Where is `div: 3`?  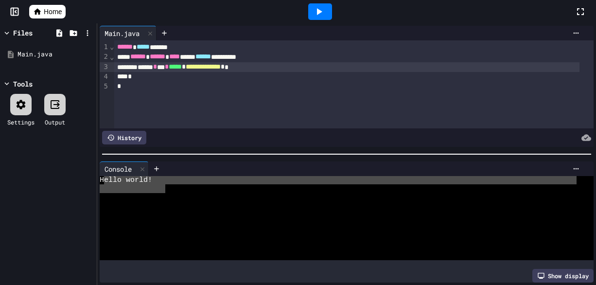
div: 3 is located at coordinates (104, 67).